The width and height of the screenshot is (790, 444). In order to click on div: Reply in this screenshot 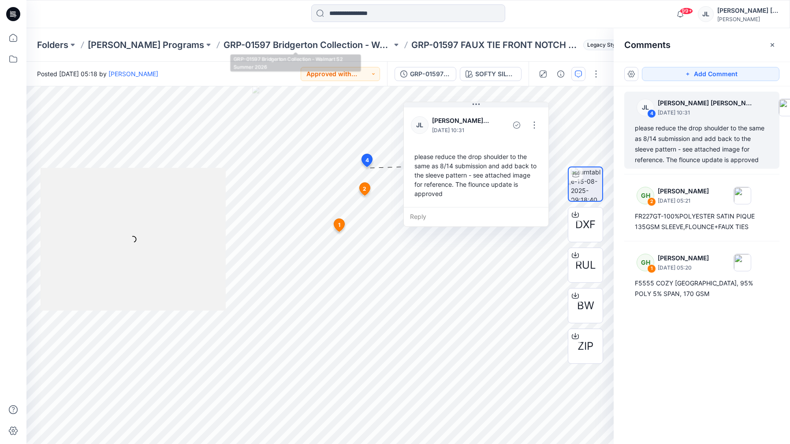, I will do `click(476, 217)`.